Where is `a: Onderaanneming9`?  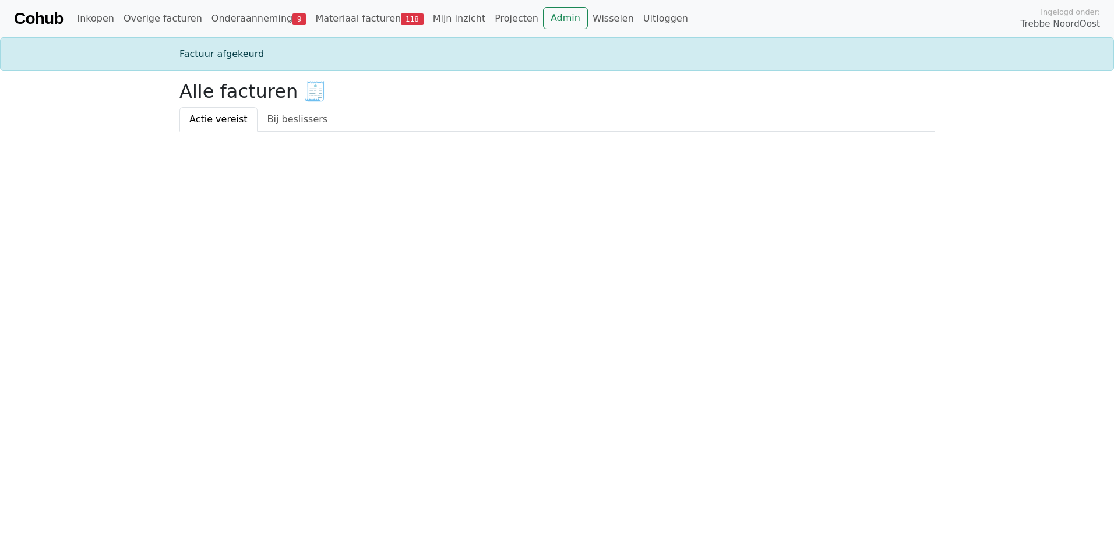
a: Onderaanneming9 is located at coordinates (259, 19).